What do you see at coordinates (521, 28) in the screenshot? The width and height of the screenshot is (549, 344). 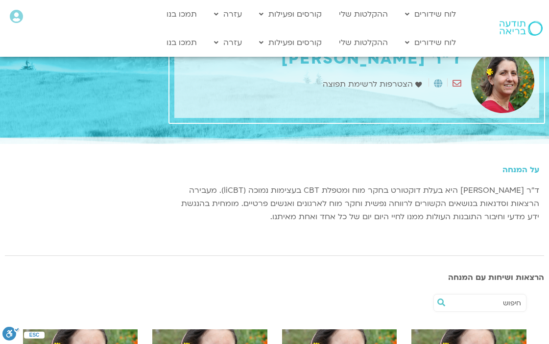 I see `img: תודעה בריאה` at bounding box center [521, 28].